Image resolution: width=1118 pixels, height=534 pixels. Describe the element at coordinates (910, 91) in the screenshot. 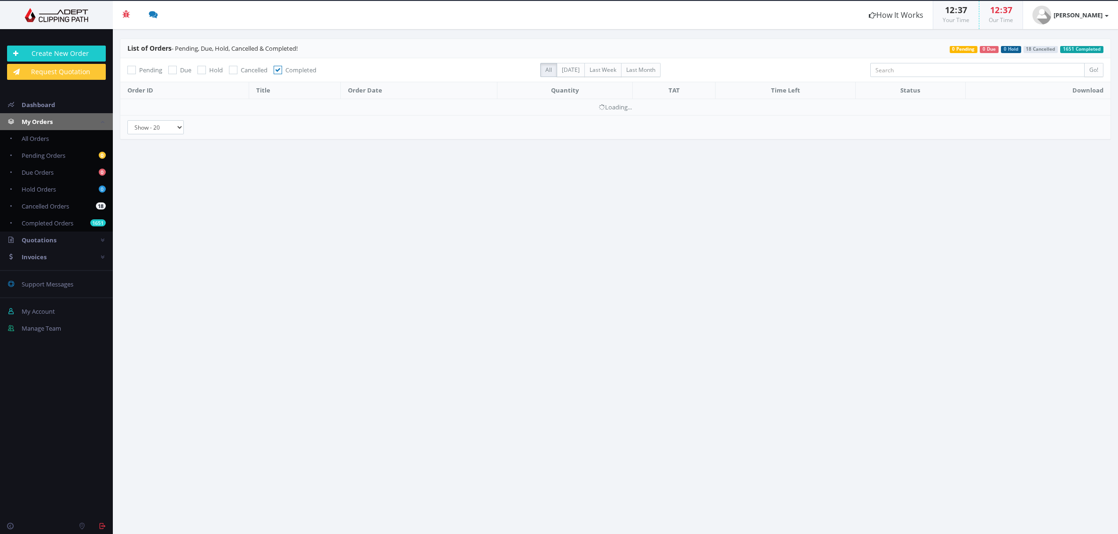

I see `th: Status` at that location.